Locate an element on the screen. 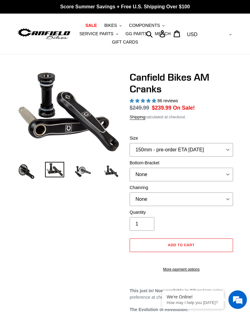 The height and width of the screenshot is (312, 250). span: COMPONENTS is located at coordinates (145, 25).